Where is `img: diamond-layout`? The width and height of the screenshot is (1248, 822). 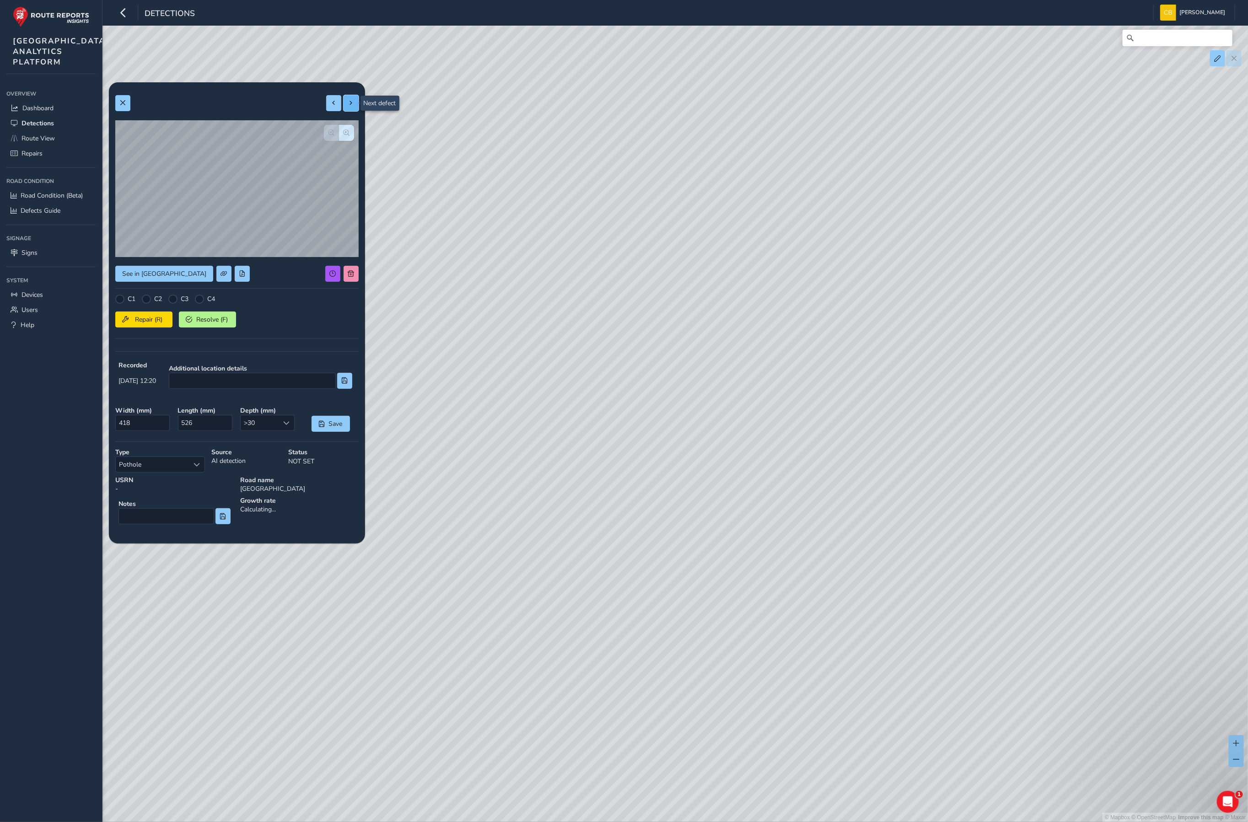
img: diamond-layout is located at coordinates (1168, 12).